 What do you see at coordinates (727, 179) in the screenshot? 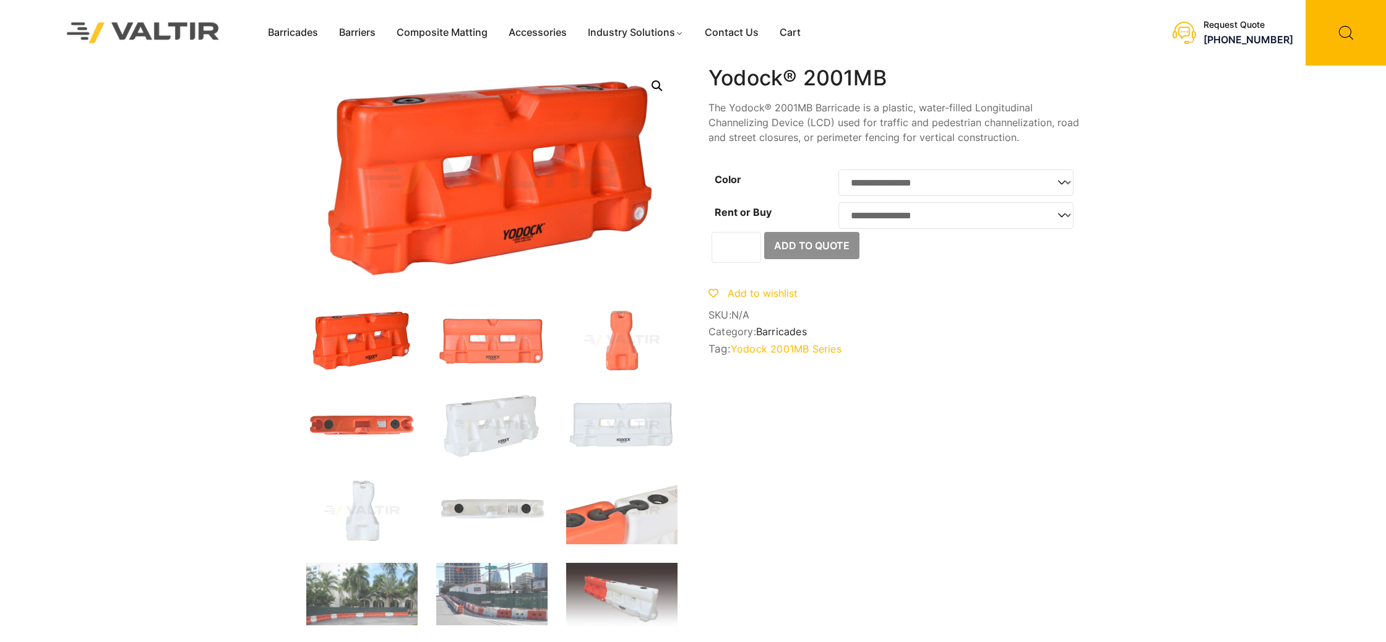
I see `label: Color` at bounding box center [727, 179].